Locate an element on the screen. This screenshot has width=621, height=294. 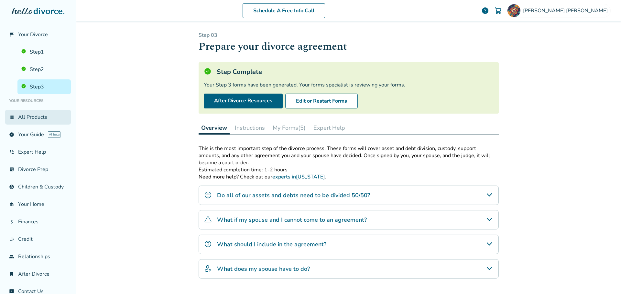
img: Maggie Shadburn is located at coordinates (514, 11).